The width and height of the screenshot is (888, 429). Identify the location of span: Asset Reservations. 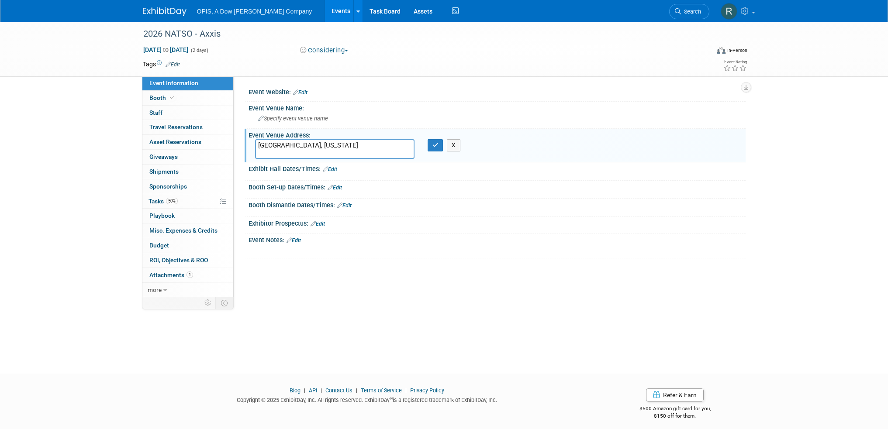
(175, 142).